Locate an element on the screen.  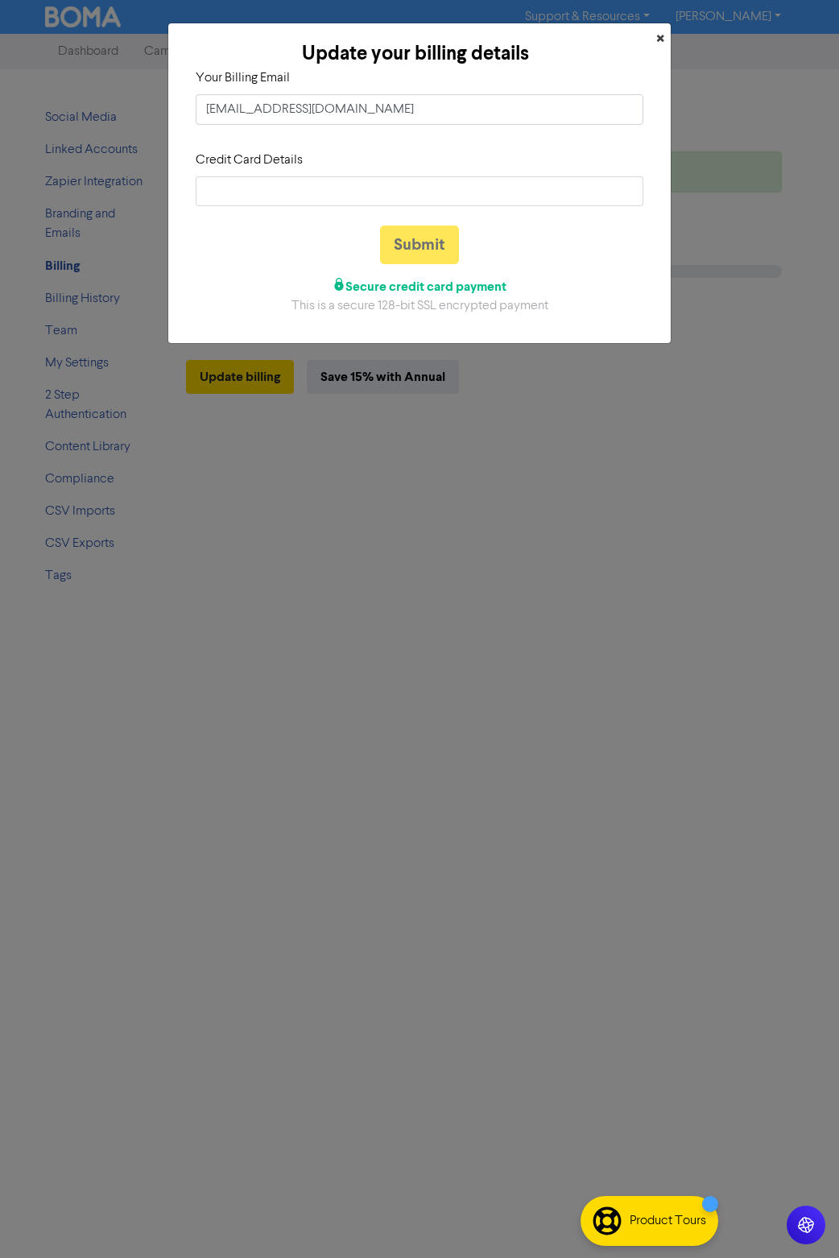
label: Your Billing Email is located at coordinates (242, 78).